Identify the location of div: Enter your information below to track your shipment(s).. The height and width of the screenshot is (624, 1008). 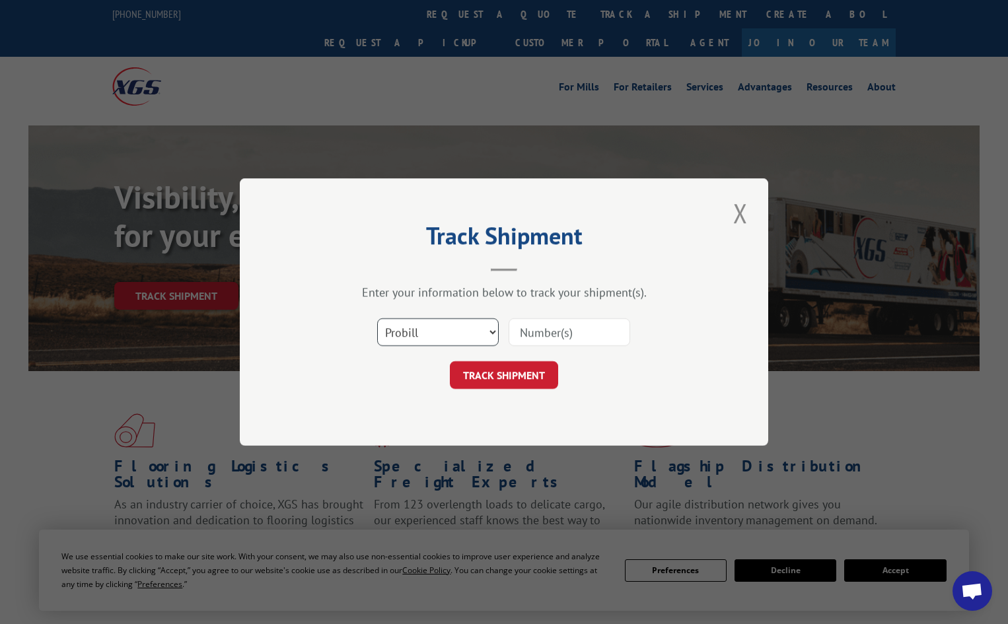
(504, 292).